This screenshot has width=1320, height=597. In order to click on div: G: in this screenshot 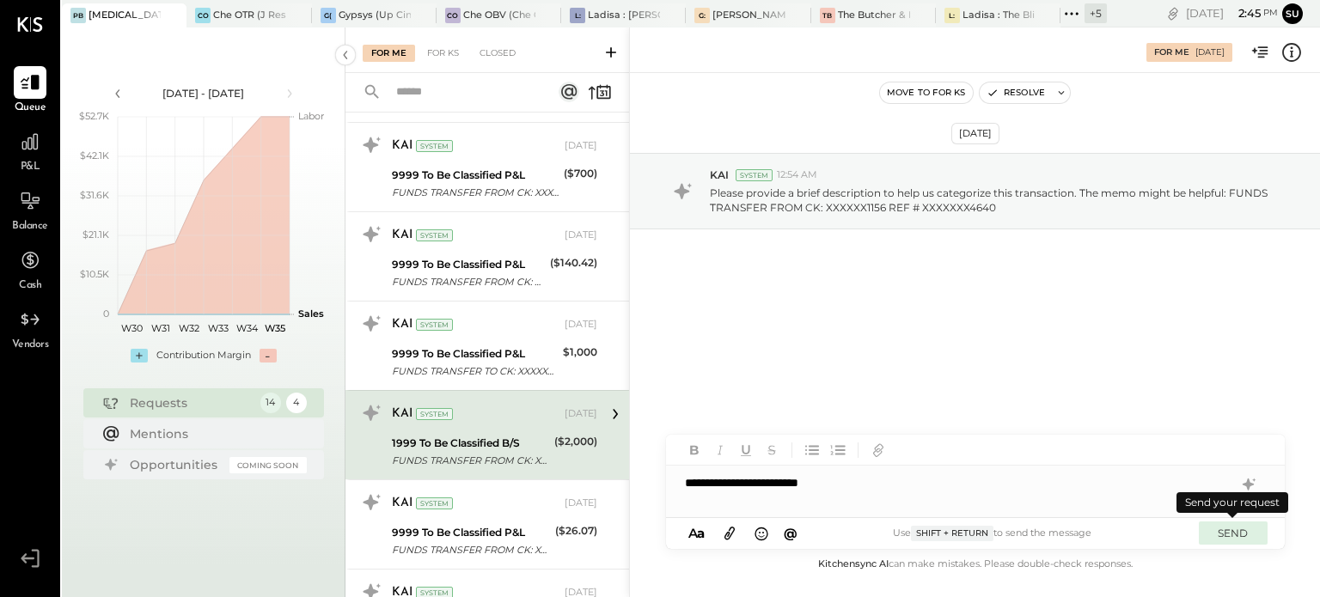, I will do `click(702, 15)`.